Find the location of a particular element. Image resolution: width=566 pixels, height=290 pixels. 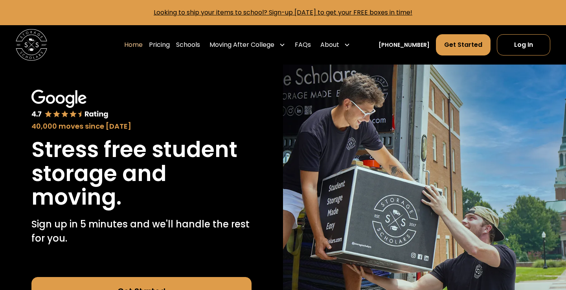

a: Log In is located at coordinates (524, 45).